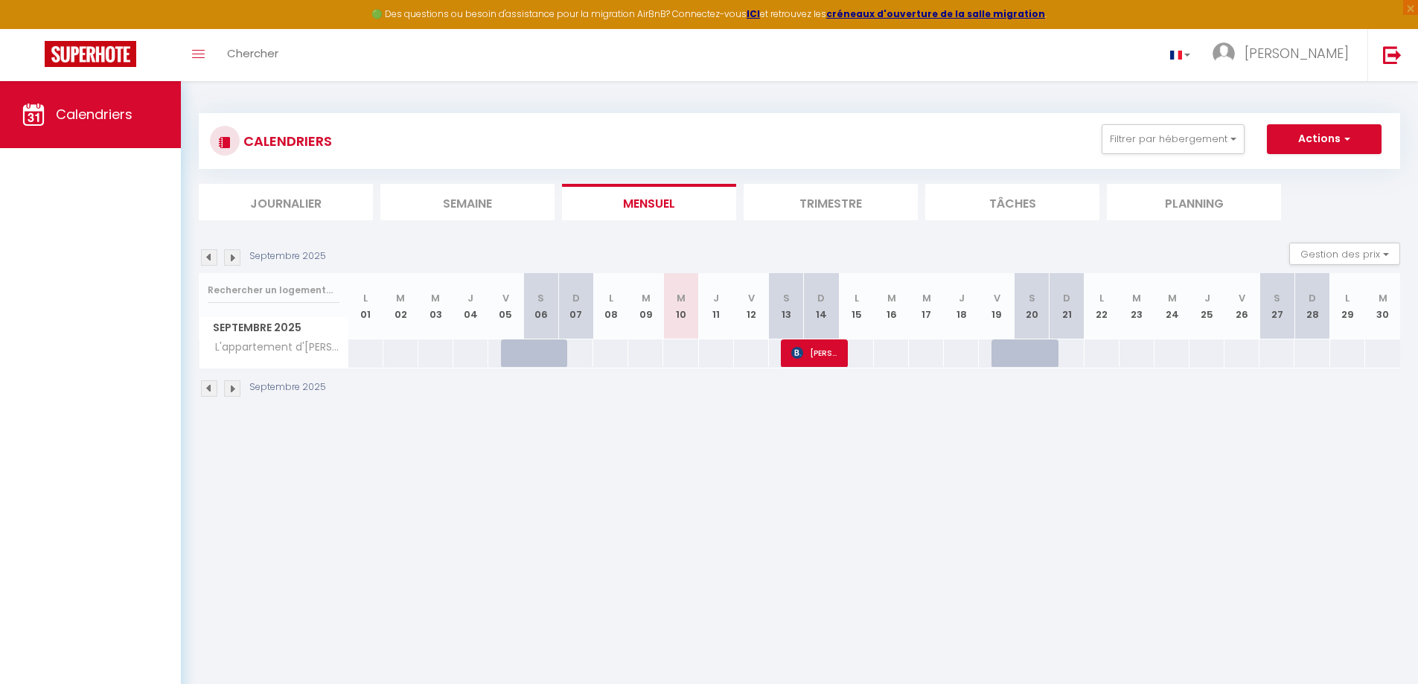  I want to click on th: 01, so click(365, 306).